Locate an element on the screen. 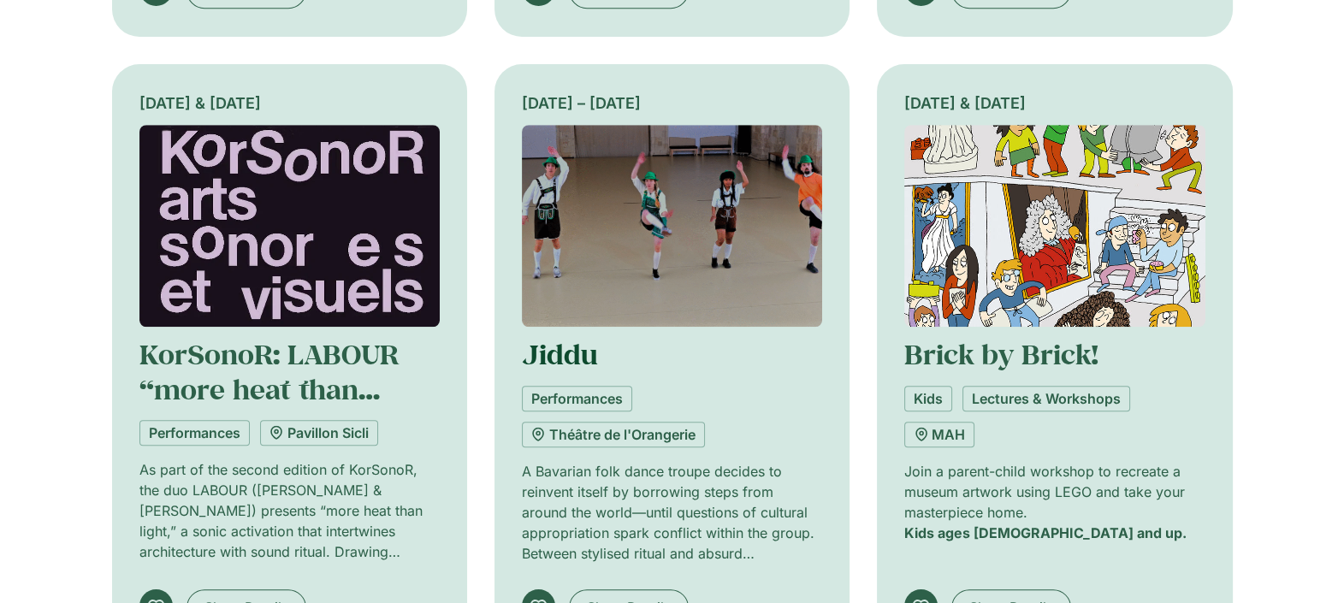 The image size is (1344, 603). img: Coolturalia - À vos briques! is located at coordinates (1054, 226).